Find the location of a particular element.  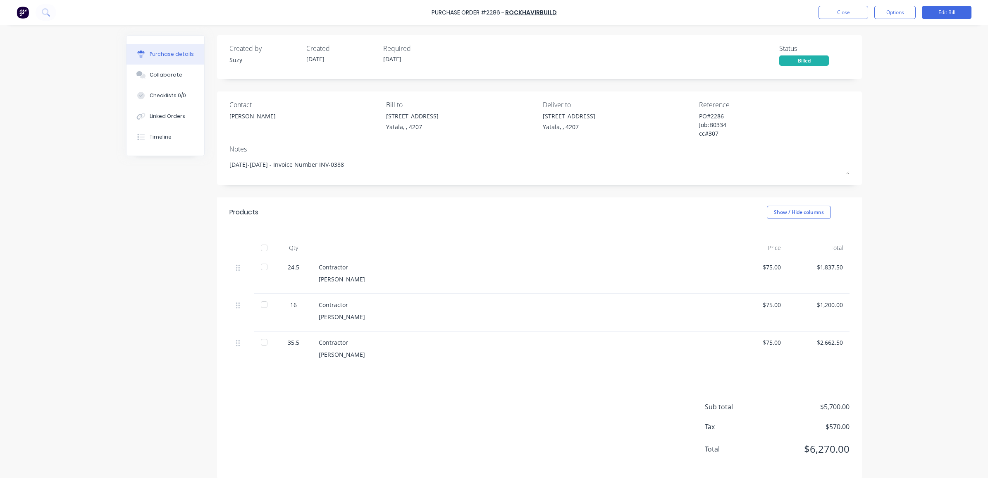

div: Purchase details is located at coordinates (172, 54).